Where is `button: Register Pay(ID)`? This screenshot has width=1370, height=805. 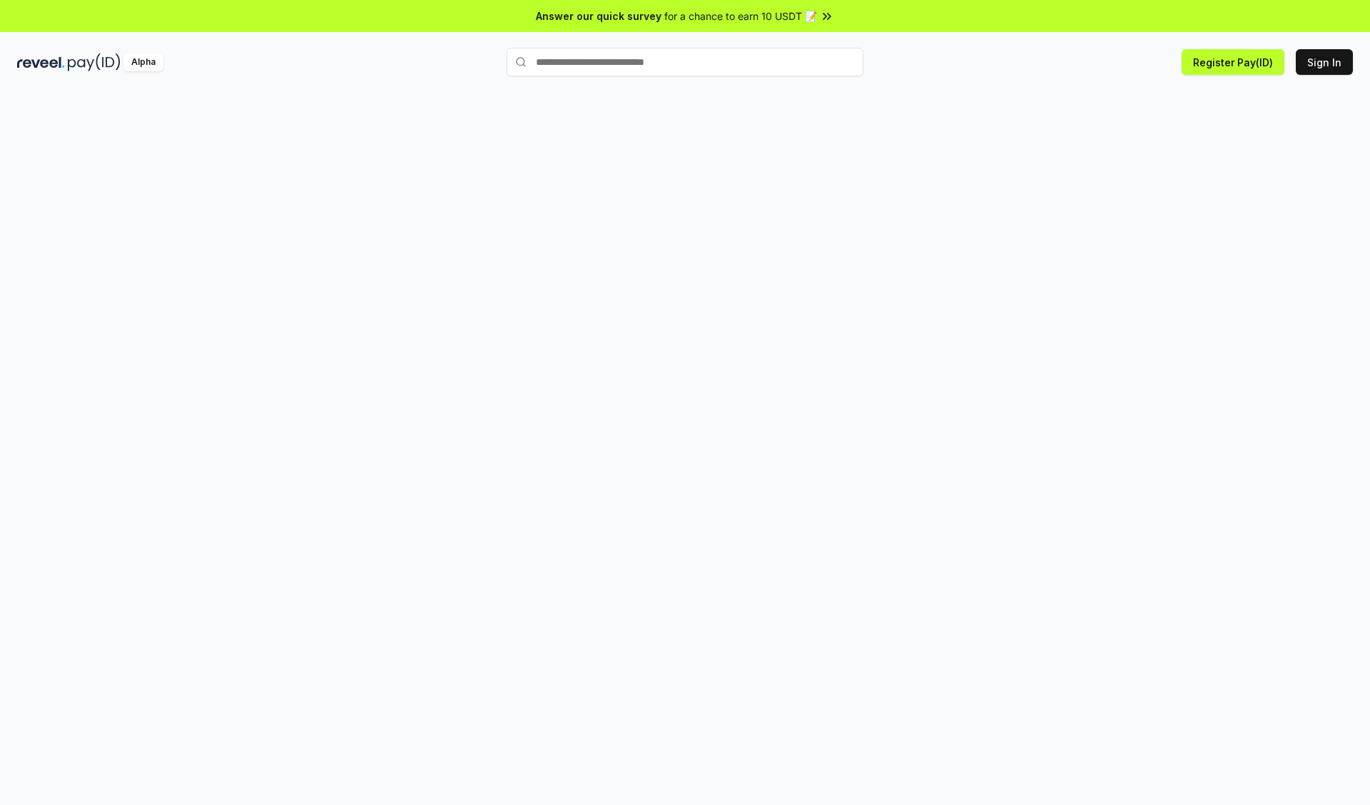 button: Register Pay(ID) is located at coordinates (1233, 62).